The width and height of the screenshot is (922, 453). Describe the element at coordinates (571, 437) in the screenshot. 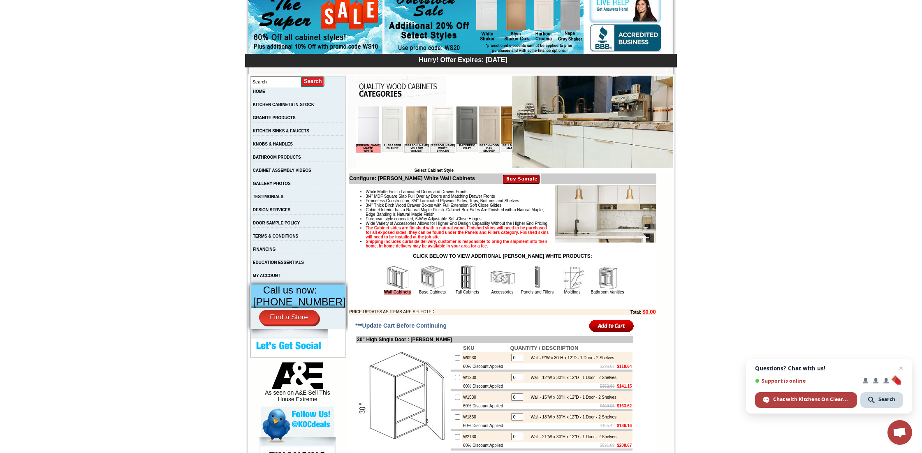

I see `div: Wall - 21"W x 30"H x 12"D - 1 Door - 2 Shelves` at that location.